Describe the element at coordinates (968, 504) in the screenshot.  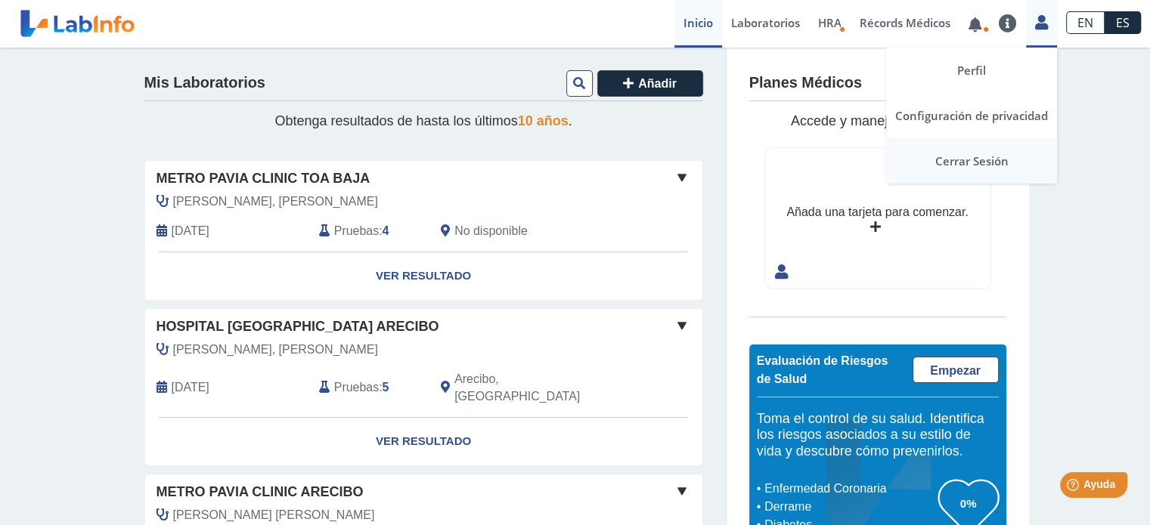
I see `h3: 0%` at that location.